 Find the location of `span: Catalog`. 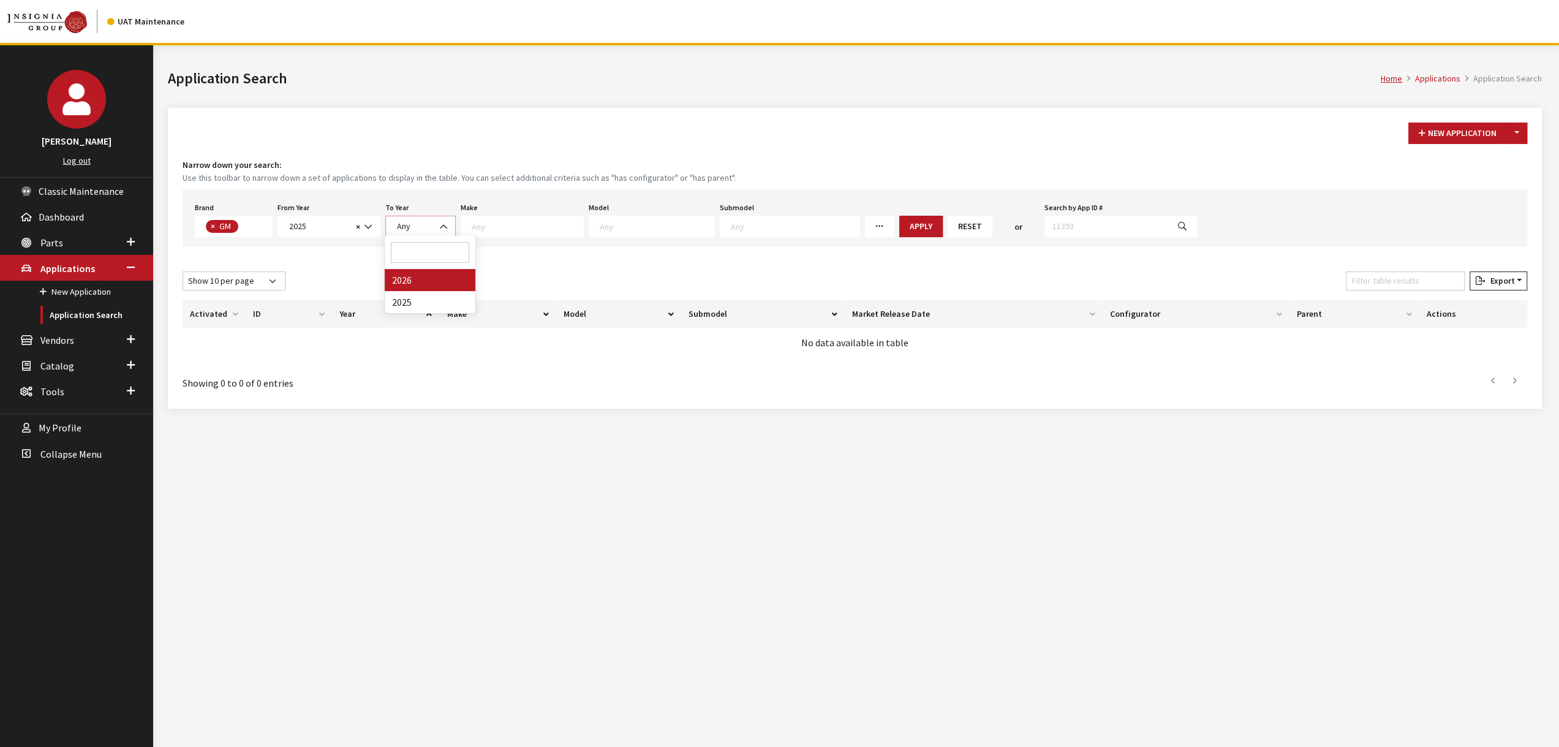

span: Catalog is located at coordinates (57, 366).